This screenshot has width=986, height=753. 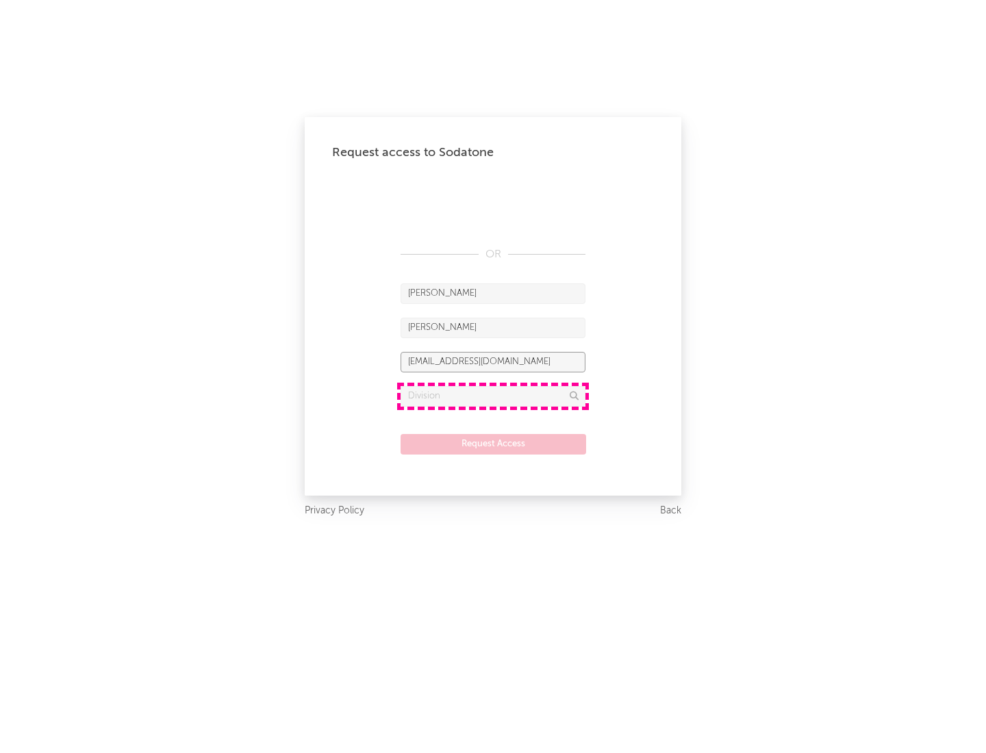 What do you see at coordinates (493, 328) in the screenshot?
I see `input: Last Name` at bounding box center [493, 328].